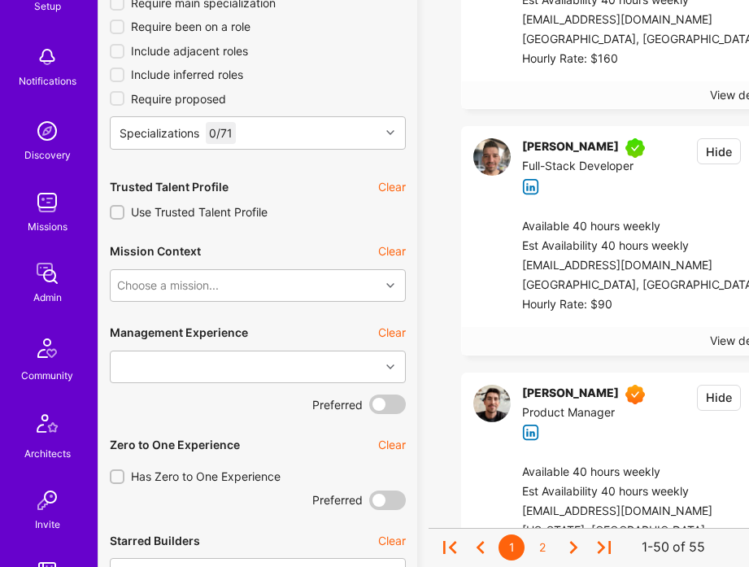 This screenshot has width=749, height=567. I want to click on div: Admin, so click(47, 298).